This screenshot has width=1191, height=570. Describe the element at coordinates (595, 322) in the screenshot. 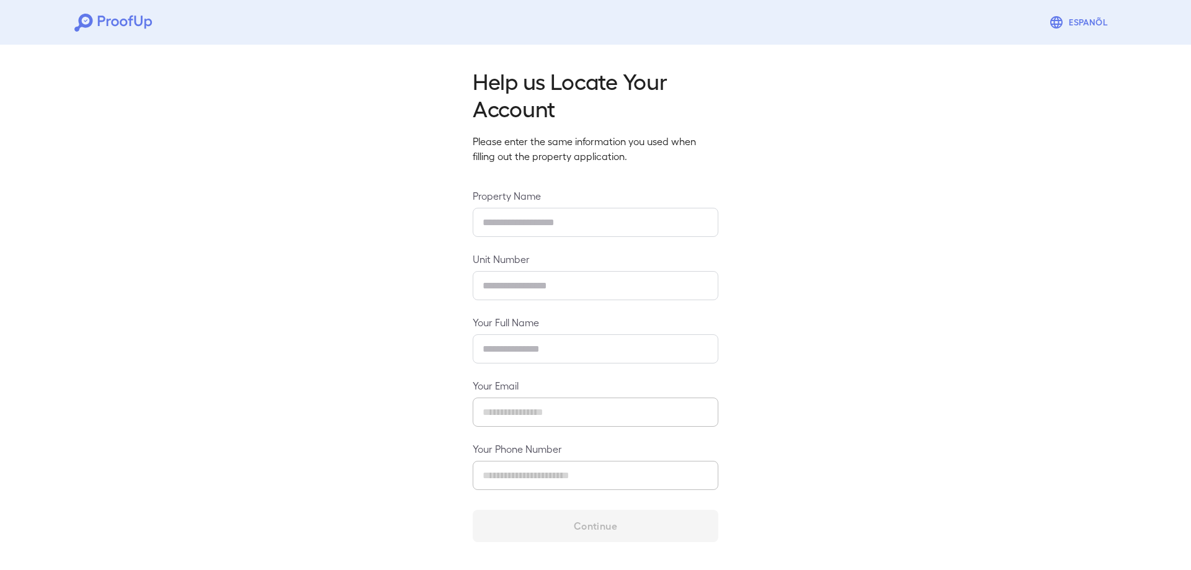

I see `label: Your Full Name` at that location.